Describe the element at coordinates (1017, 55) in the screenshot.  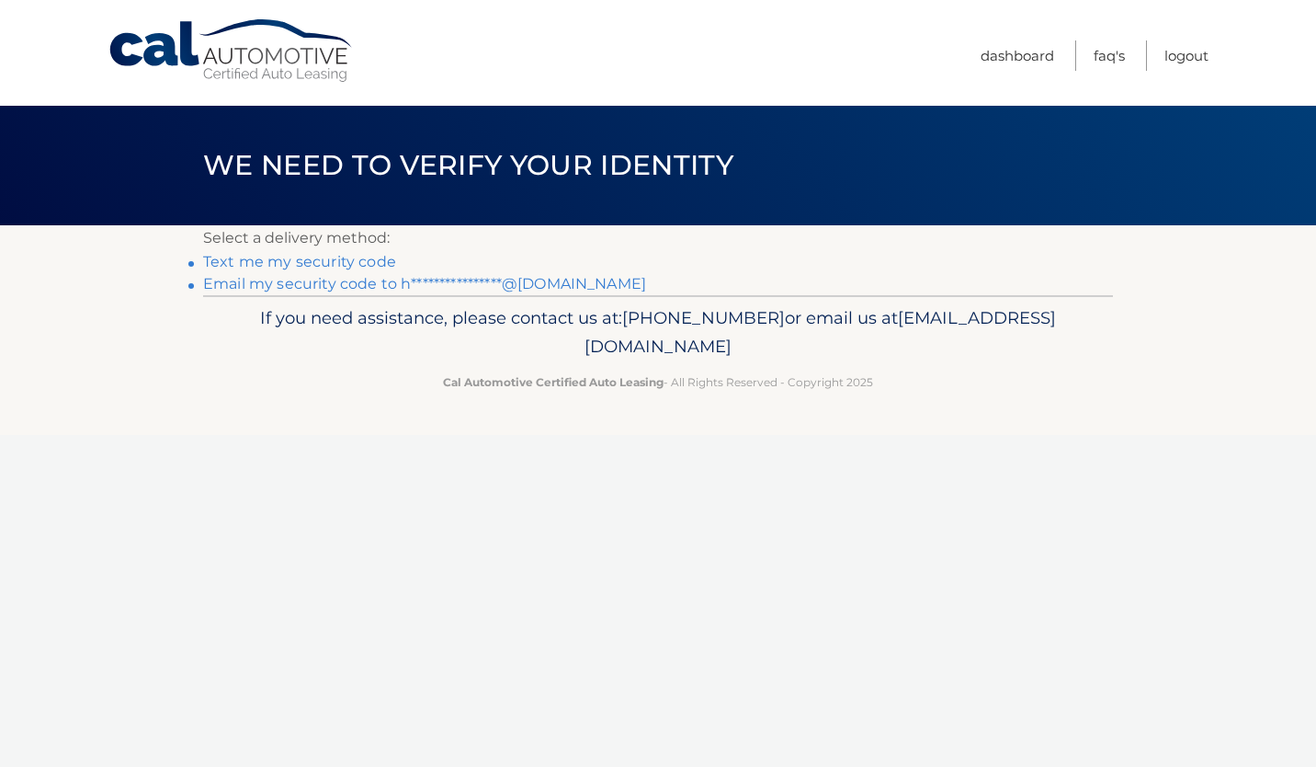
I see `a: Dashboard` at that location.